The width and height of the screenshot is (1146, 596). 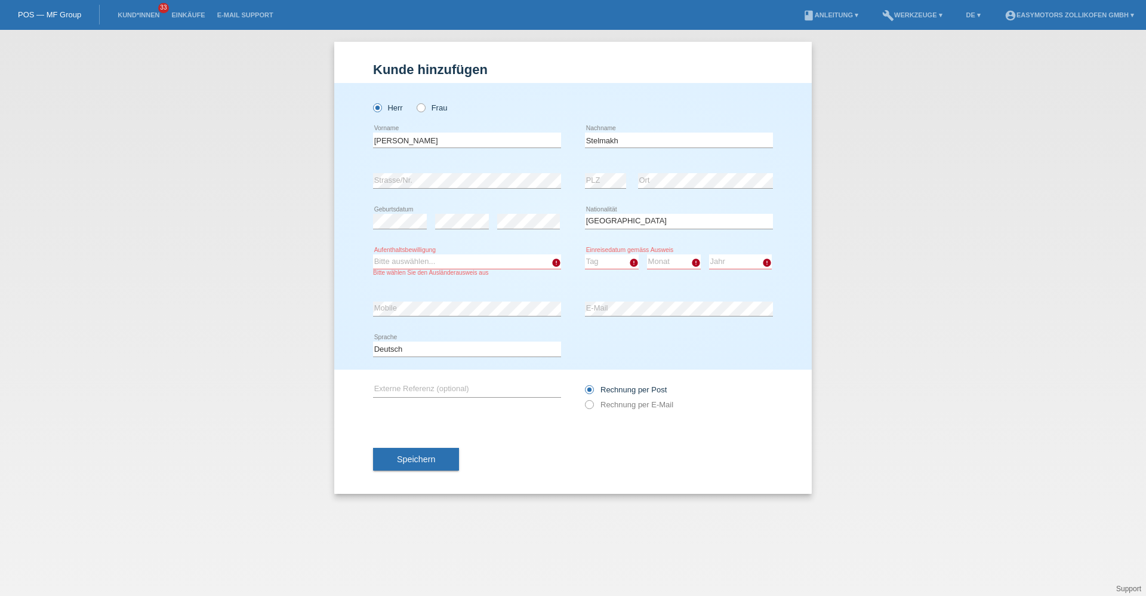 I want to click on a: E-Mail Support, so click(x=245, y=15).